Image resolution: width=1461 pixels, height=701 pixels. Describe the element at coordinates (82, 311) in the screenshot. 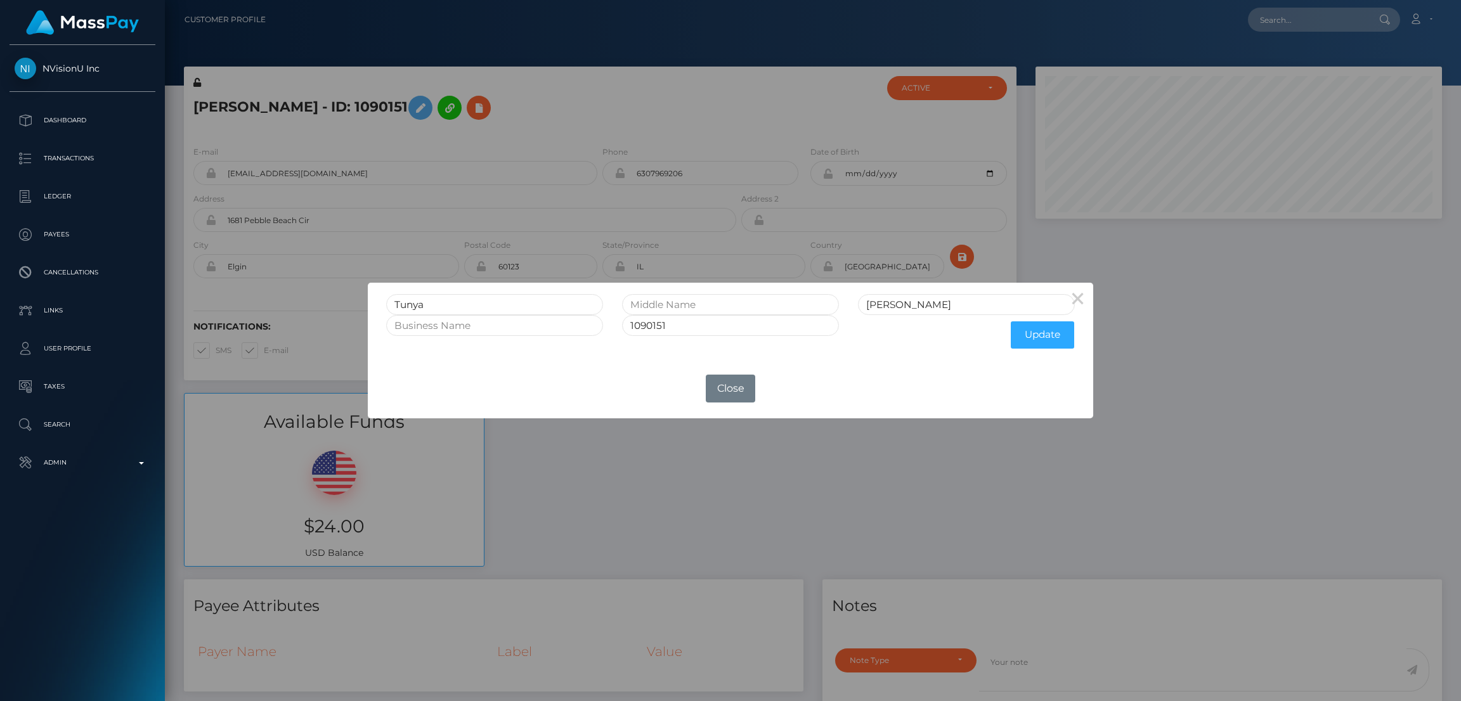

I see `p: Links` at that location.